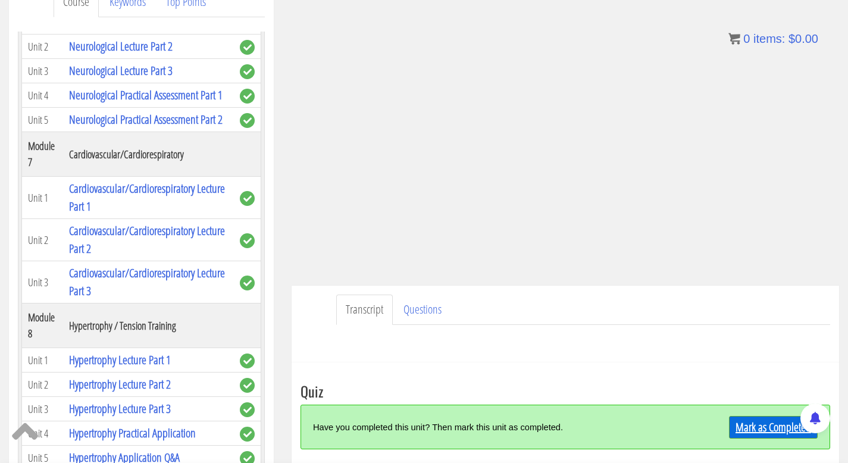  What do you see at coordinates (499, 427) in the screenshot?
I see `div: Have you completed this unit? Then mark this unit as completed.` at bounding box center [499, 427].